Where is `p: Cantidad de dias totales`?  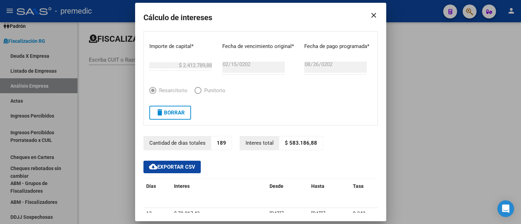
p: Cantidad de dias totales is located at coordinates (178, 143).